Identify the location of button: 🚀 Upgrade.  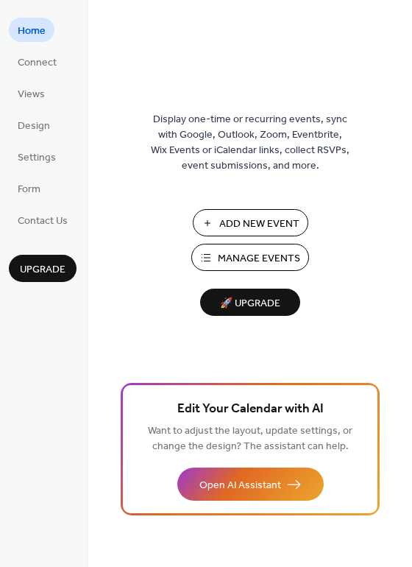
(250, 302).